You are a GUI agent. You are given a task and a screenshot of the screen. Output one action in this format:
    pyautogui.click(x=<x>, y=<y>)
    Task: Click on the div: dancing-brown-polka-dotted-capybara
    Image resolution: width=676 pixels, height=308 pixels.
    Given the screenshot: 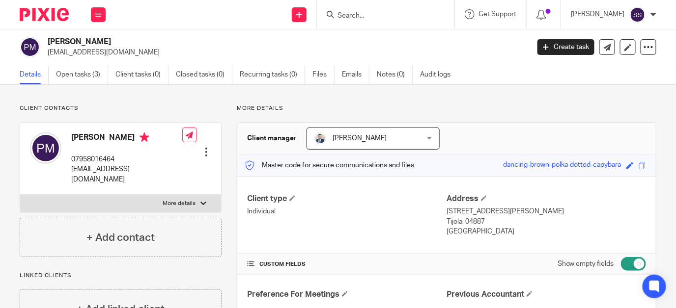 What is the action you would take?
    pyautogui.click(x=562, y=165)
    